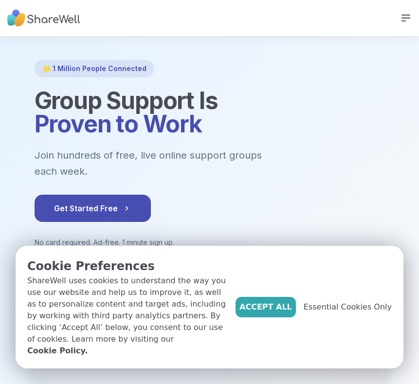  What do you see at coordinates (210, 113) in the screenshot?
I see `h1: Group Support Is` at bounding box center [210, 113].